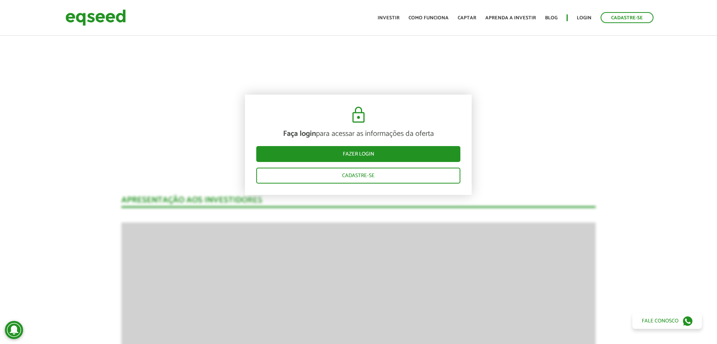 The width and height of the screenshot is (717, 344). What do you see at coordinates (96, 17) in the screenshot?
I see `img: EqSeed` at bounding box center [96, 17].